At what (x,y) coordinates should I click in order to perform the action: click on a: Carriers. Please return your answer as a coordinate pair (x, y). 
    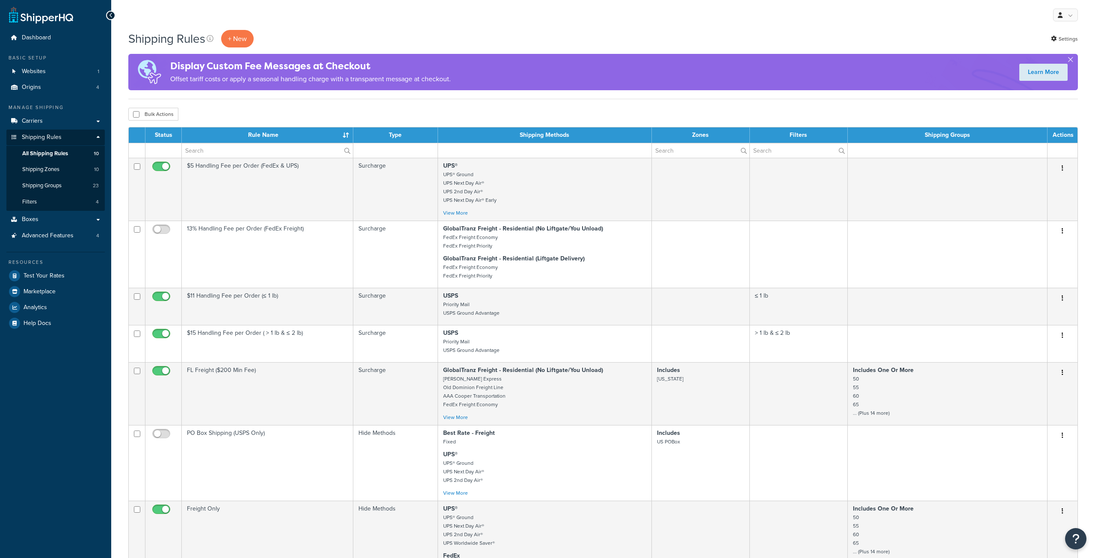
    Looking at the image, I should click on (56, 121).